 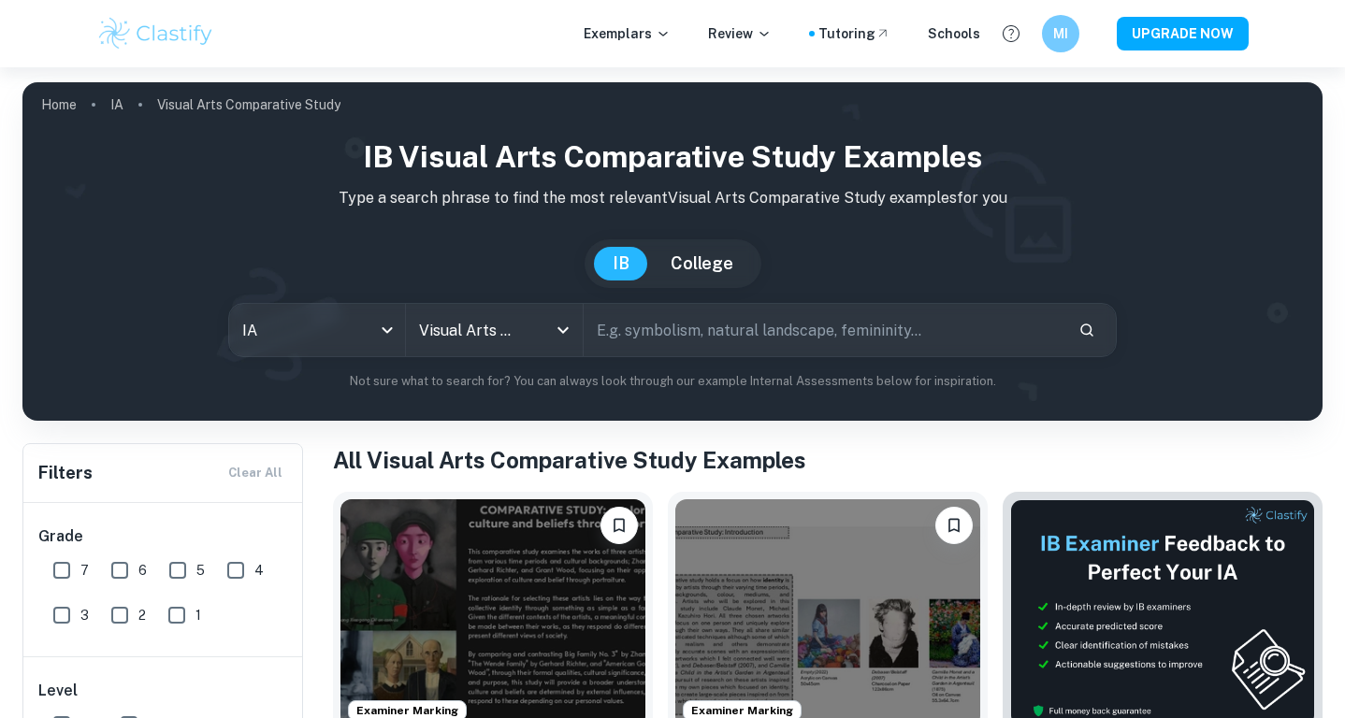 What do you see at coordinates (259, 571) in the screenshot?
I see `span: 4` at bounding box center [259, 571].